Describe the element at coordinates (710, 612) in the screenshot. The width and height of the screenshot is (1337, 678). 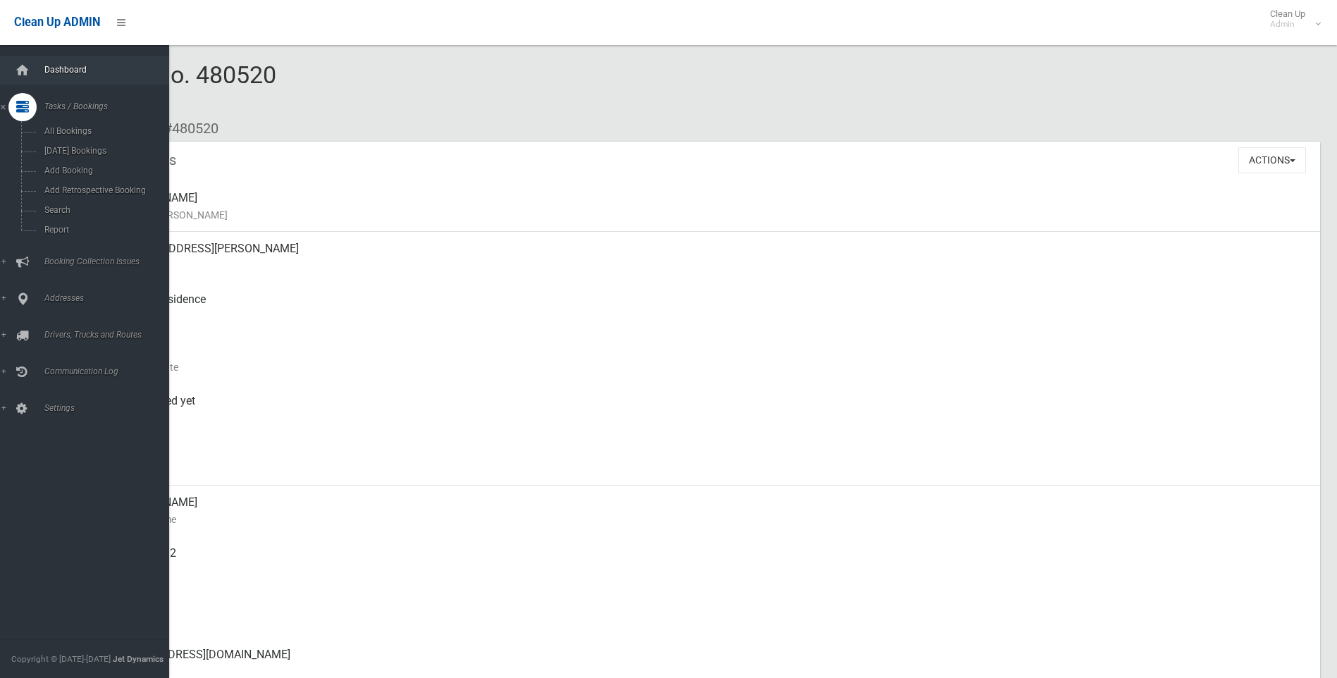
I see `div: None given` at that location.